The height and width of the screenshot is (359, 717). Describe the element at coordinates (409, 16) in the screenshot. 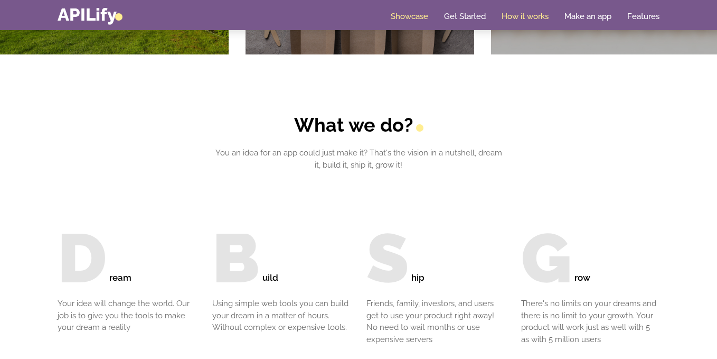

I see `a: Showcase` at that location.